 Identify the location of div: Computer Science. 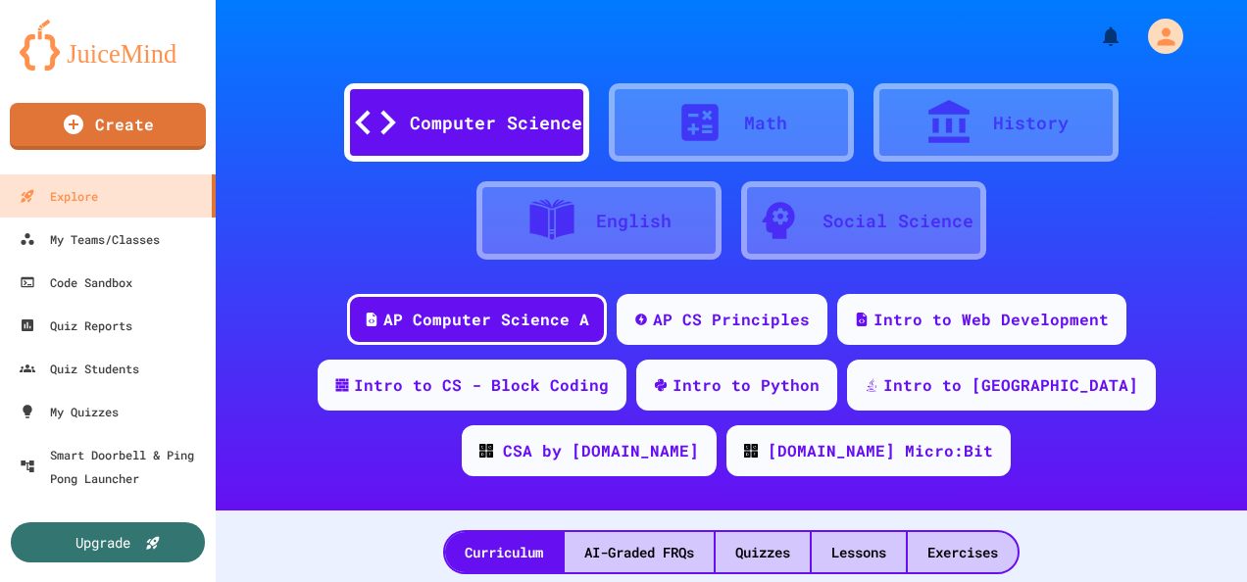
(496, 123).